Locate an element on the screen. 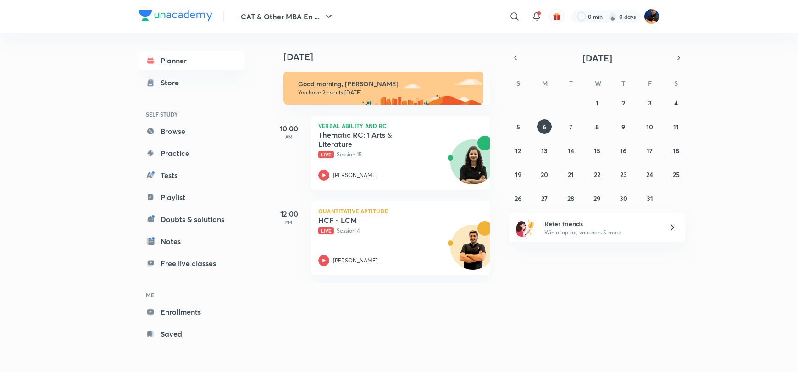 This screenshot has width=798, height=372. button: October 16, 2025 is located at coordinates (623, 150).